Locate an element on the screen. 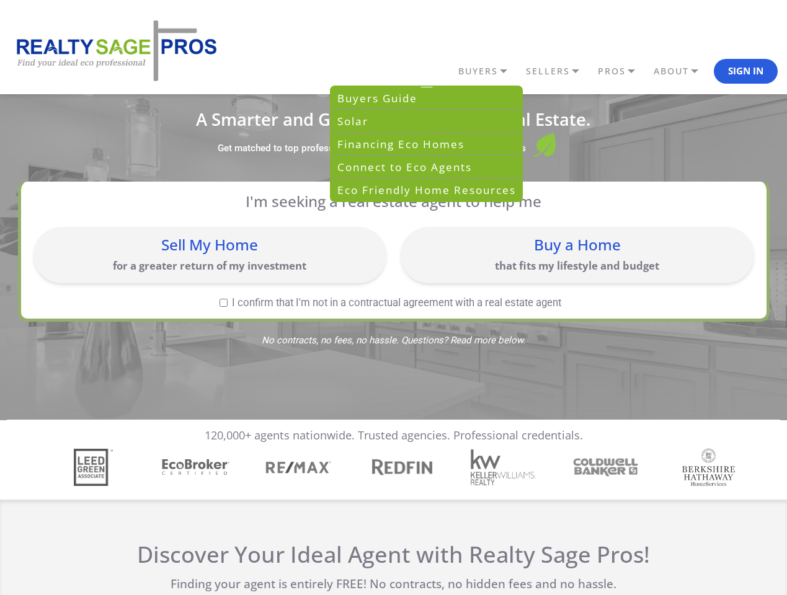 The height and width of the screenshot is (595, 787). label: I confirm that I'm not in a contractual agreement with a real estate agent is located at coordinates (391, 303).